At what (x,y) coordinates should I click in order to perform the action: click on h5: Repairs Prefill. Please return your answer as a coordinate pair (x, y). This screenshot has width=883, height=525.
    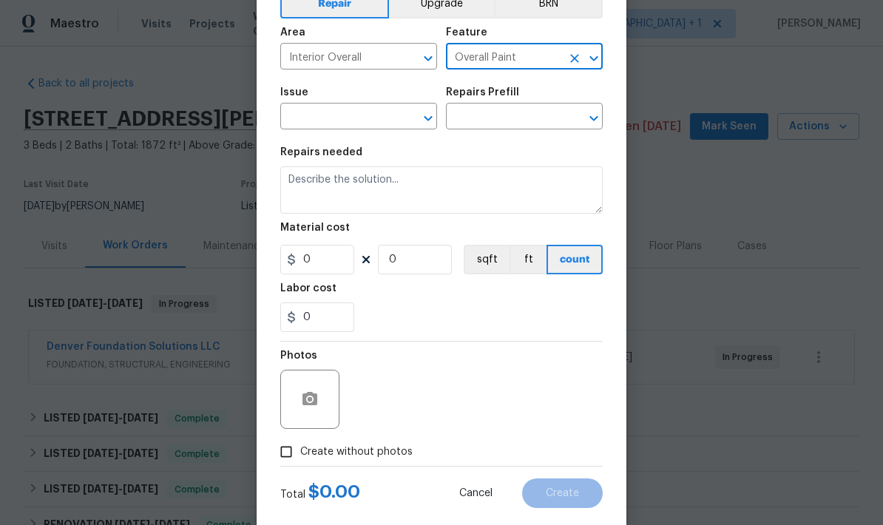
    Looking at the image, I should click on (482, 92).